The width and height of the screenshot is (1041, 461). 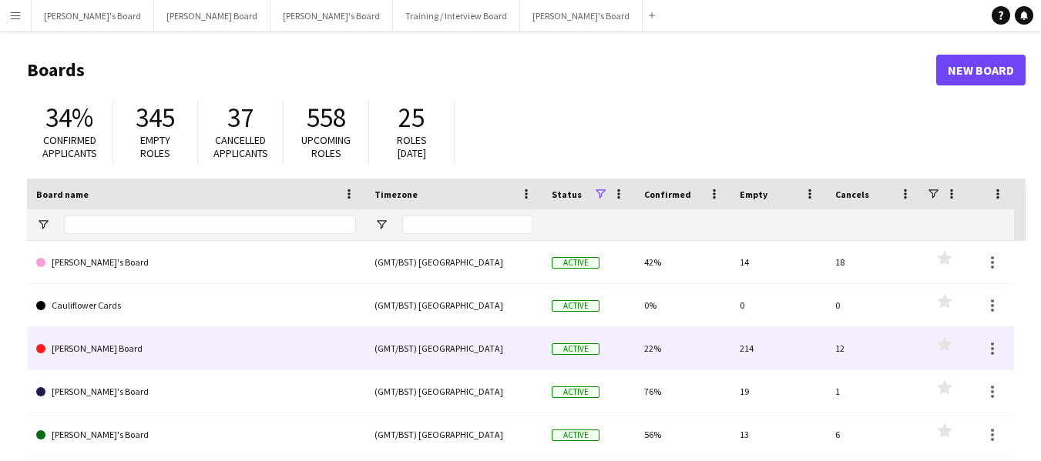 I want to click on div: 12, so click(x=874, y=348).